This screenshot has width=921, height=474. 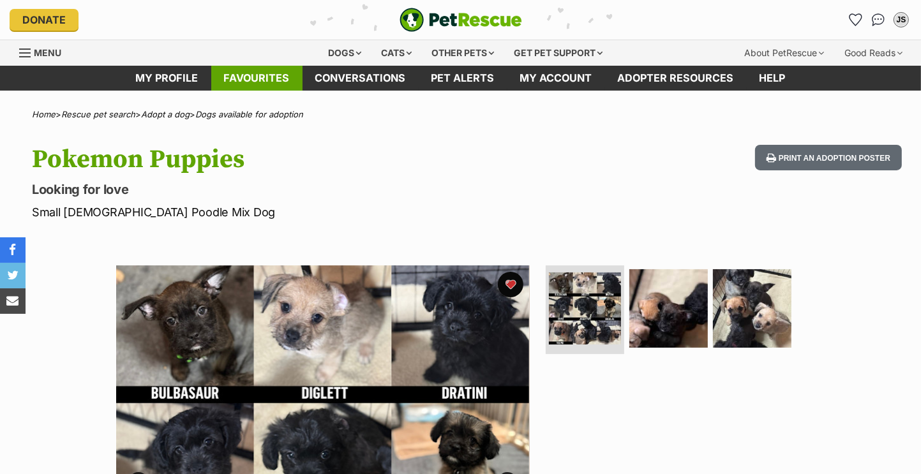 What do you see at coordinates (249, 114) in the screenshot?
I see `a: Dogs available for adoption` at bounding box center [249, 114].